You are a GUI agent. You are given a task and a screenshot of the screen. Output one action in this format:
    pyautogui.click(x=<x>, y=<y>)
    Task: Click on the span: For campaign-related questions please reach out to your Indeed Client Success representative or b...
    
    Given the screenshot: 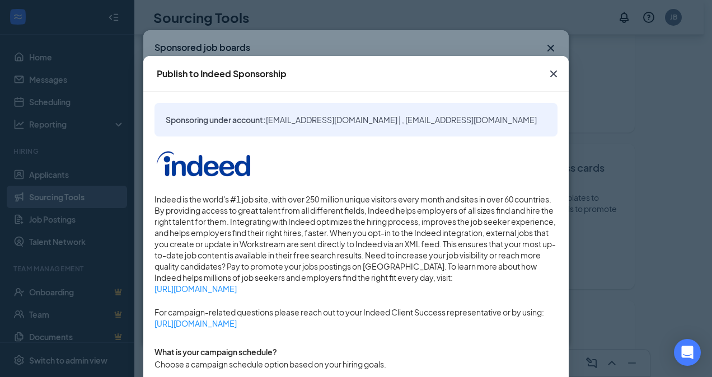 What is the action you would take?
    pyautogui.click(x=356, y=318)
    